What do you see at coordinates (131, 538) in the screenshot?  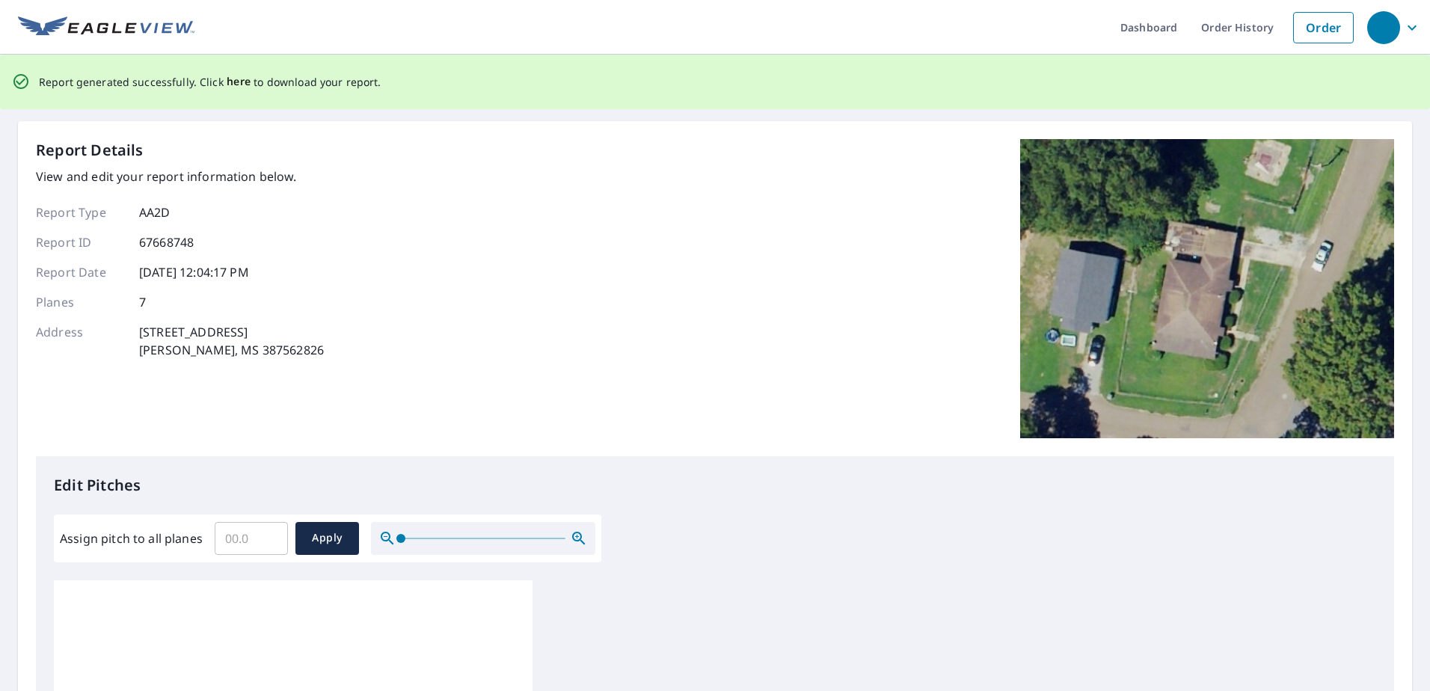 I see `label: Assign pitch to all planes` at bounding box center [131, 538].